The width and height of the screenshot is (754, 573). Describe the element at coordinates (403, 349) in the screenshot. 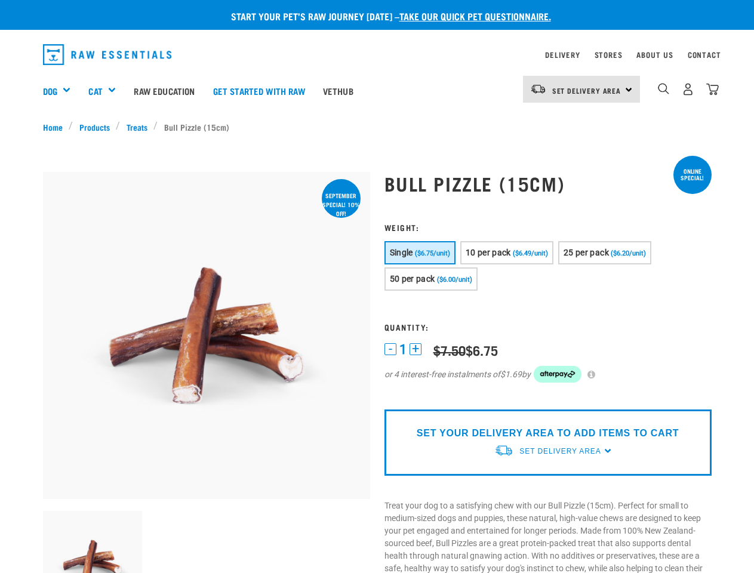

I see `span: 1` at that location.